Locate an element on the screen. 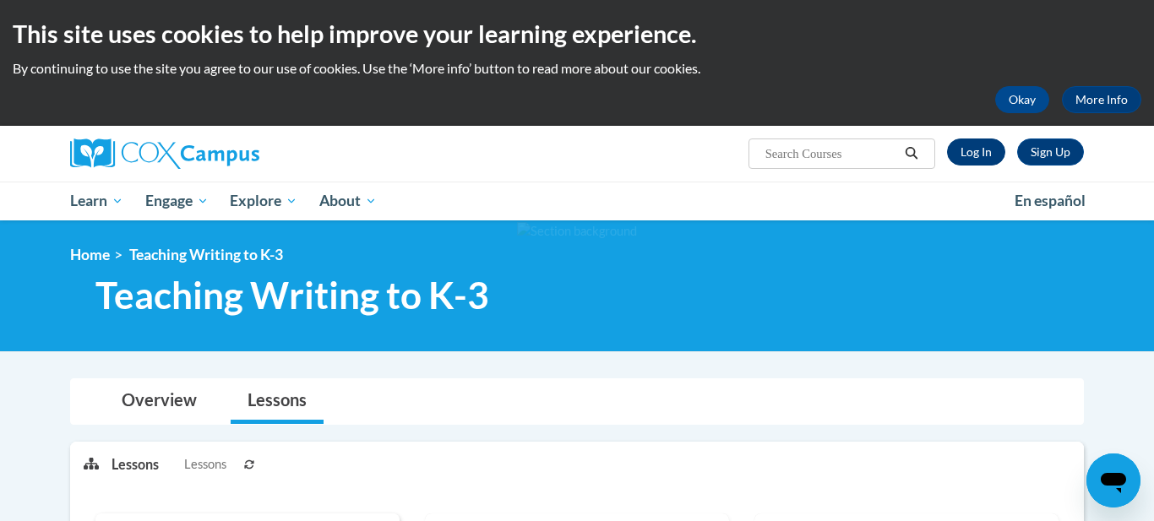  h2: This site uses cookies to help improve your learning experience. is located at coordinates (577, 34).